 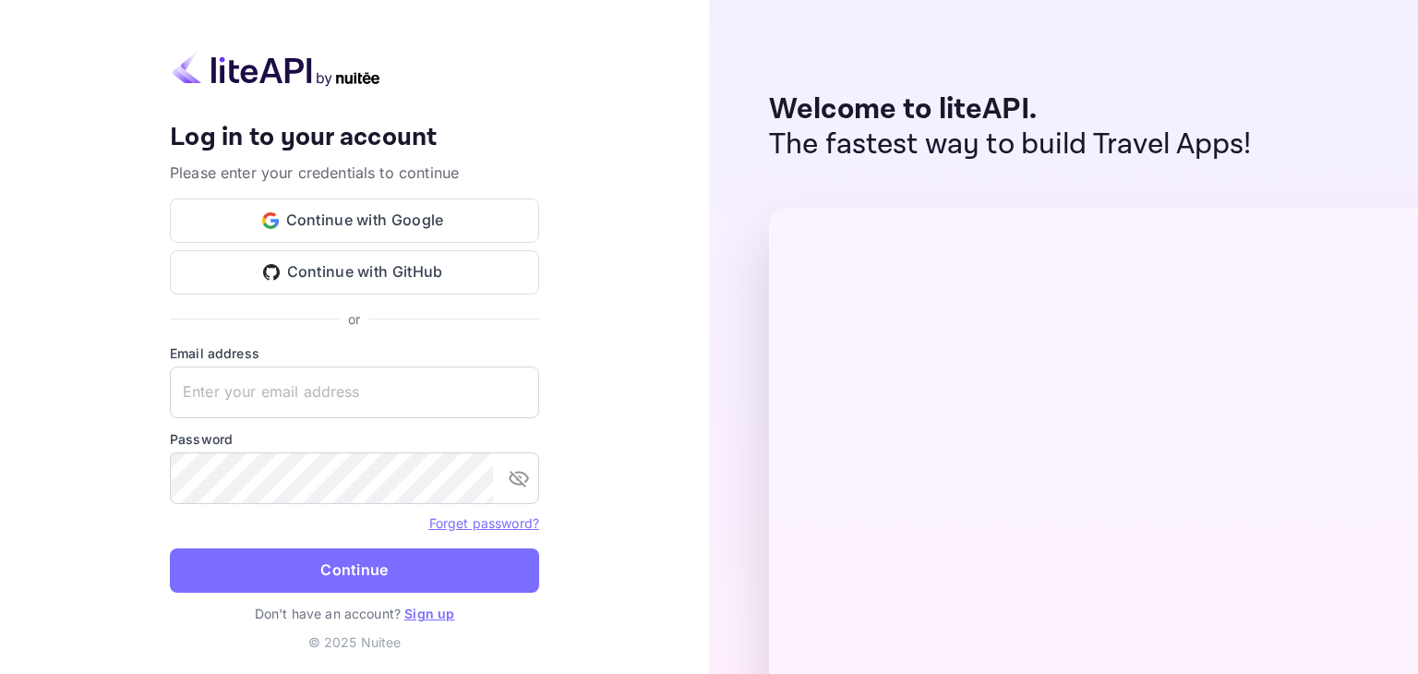 What do you see at coordinates (354, 353) in the screenshot?
I see `label: Email address` at bounding box center [354, 353].